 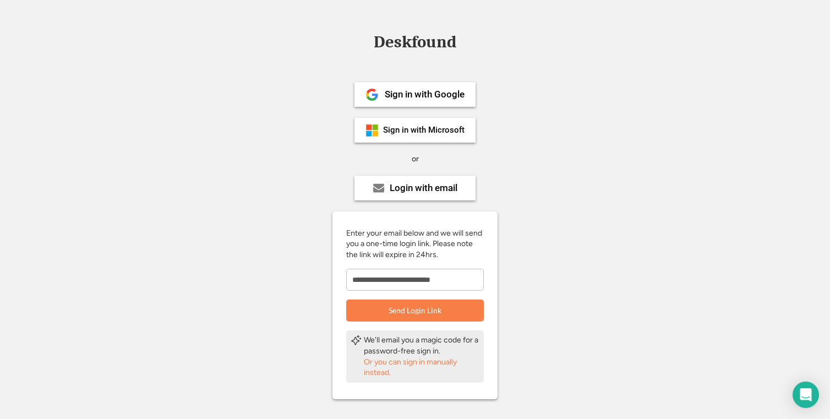 What do you see at coordinates (372, 95) in the screenshot?
I see `img: 1024px-Google__G__Logo.svg.png` at bounding box center [372, 95].